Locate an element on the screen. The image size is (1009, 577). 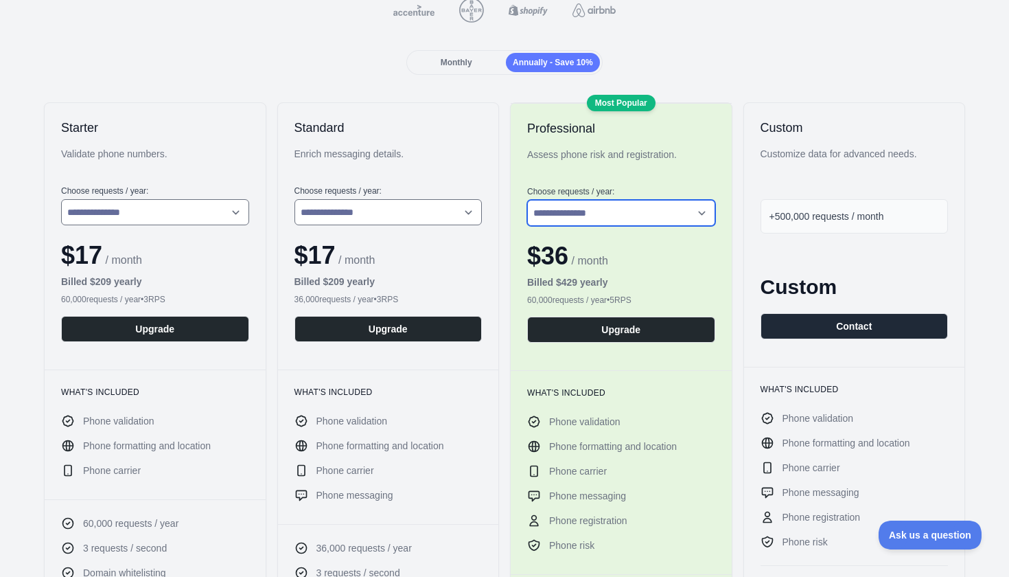
b: Billed $ 209 yearly is located at coordinates (335, 281).